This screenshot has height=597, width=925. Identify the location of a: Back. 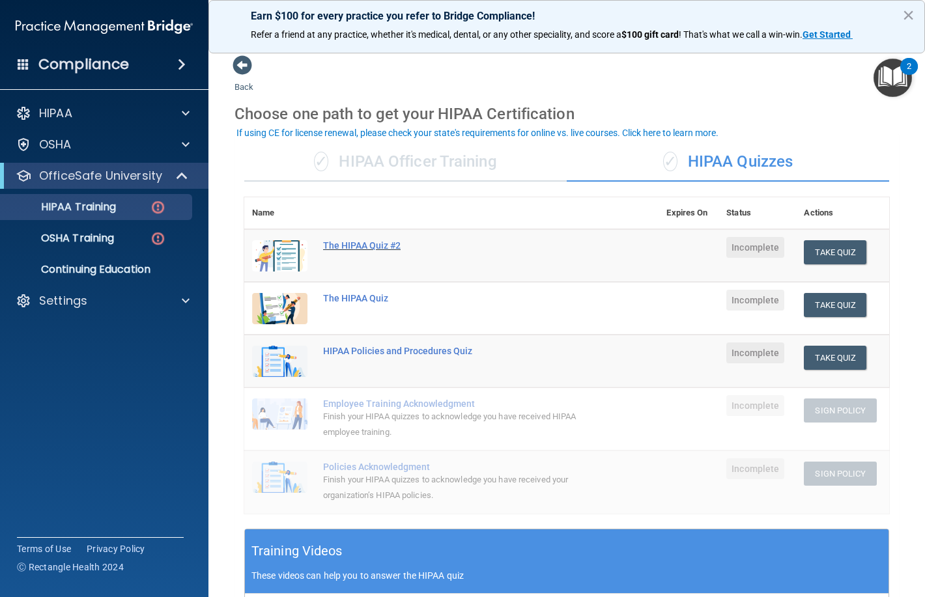
(244, 79).